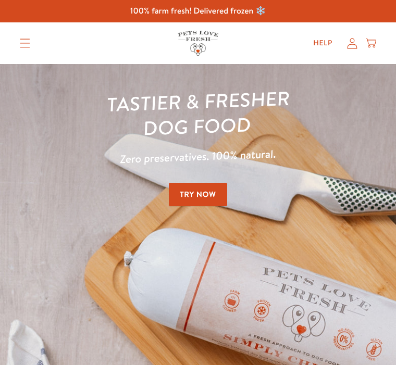 The width and height of the screenshot is (396, 365). I want to click on a: Try Now, so click(198, 194).